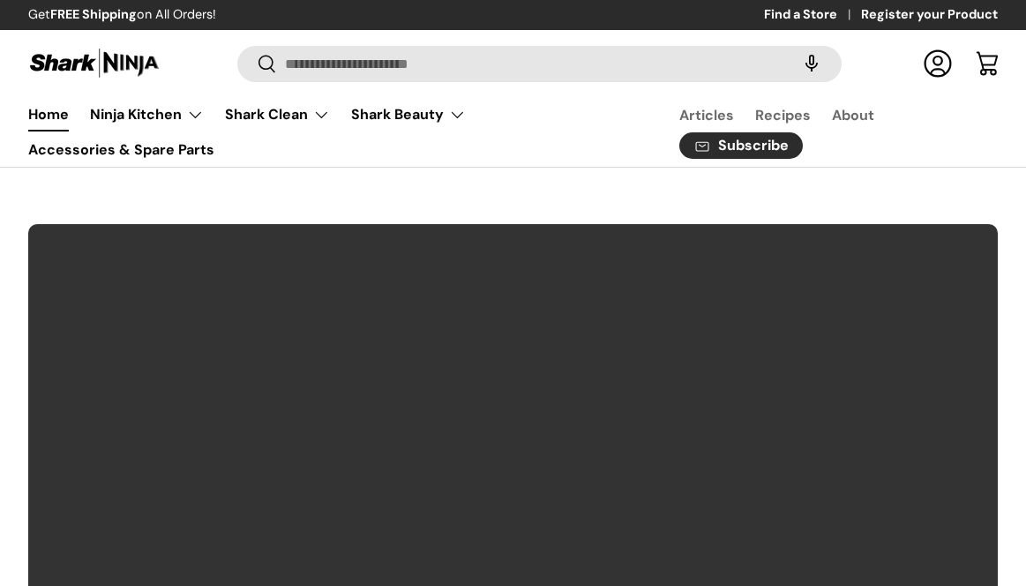  What do you see at coordinates (741, 146) in the screenshot?
I see `a: Subscribe` at bounding box center [741, 146].